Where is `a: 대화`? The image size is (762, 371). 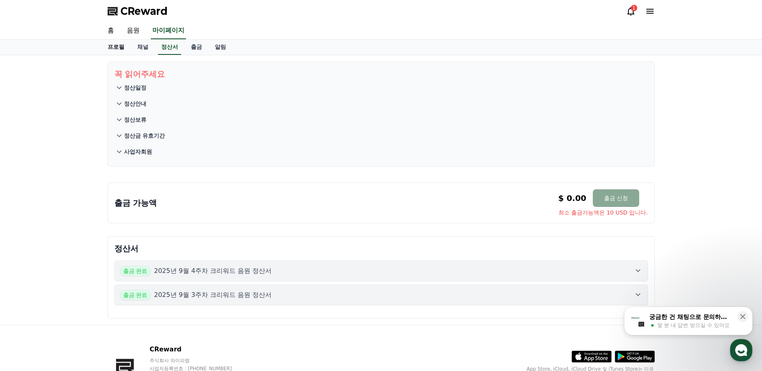
a: 대화 is located at coordinates (78, 263).